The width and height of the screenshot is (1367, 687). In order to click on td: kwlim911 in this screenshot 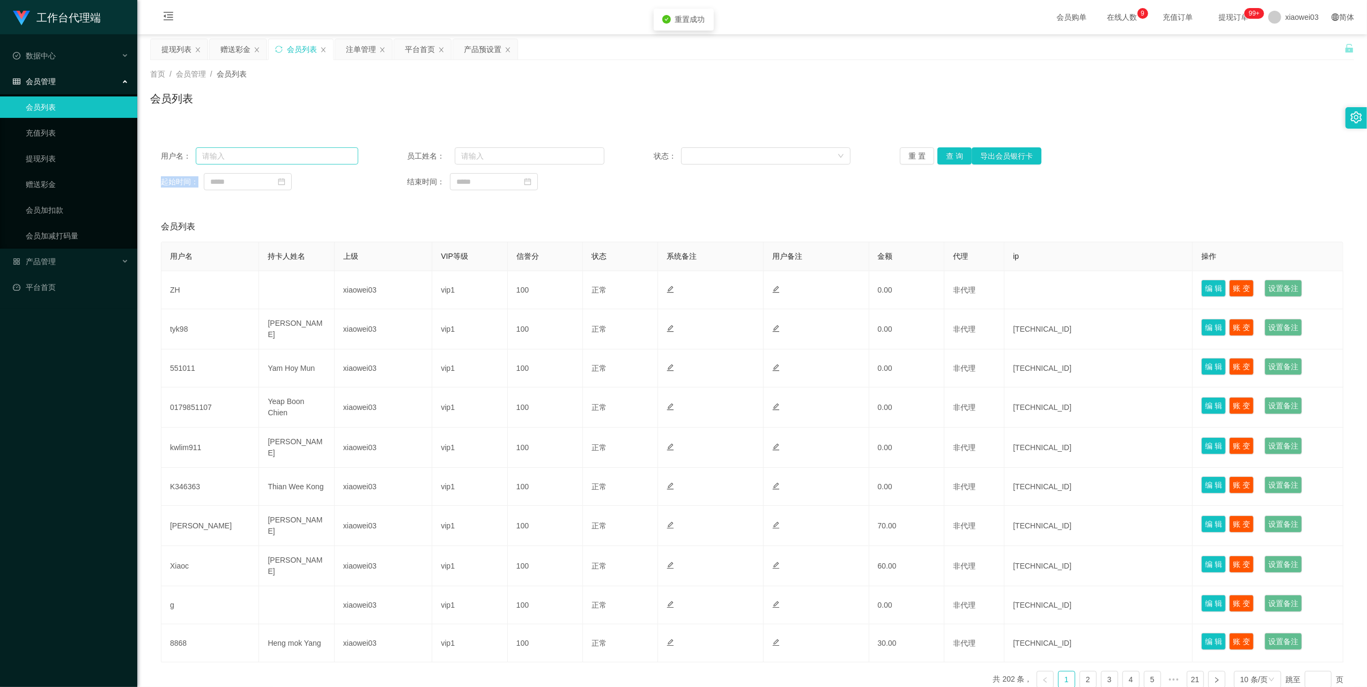, I will do `click(210, 448)`.